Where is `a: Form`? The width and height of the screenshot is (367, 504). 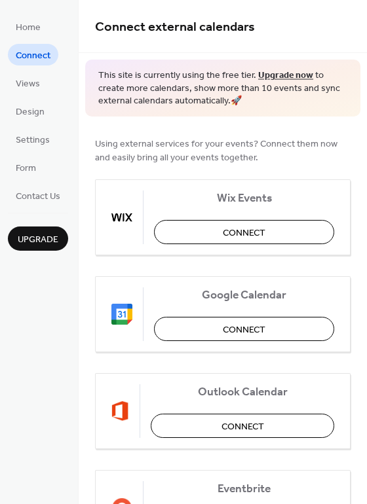 a: Form is located at coordinates (26, 167).